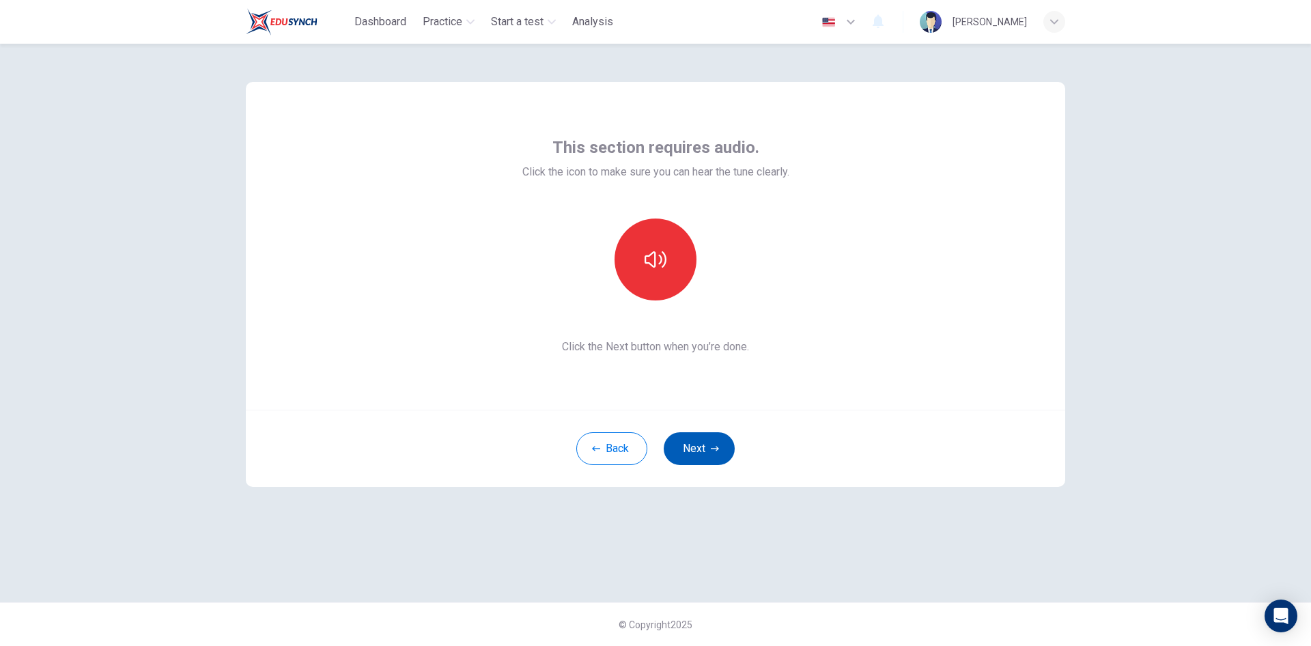  I want to click on a: Train Test logo, so click(297, 22).